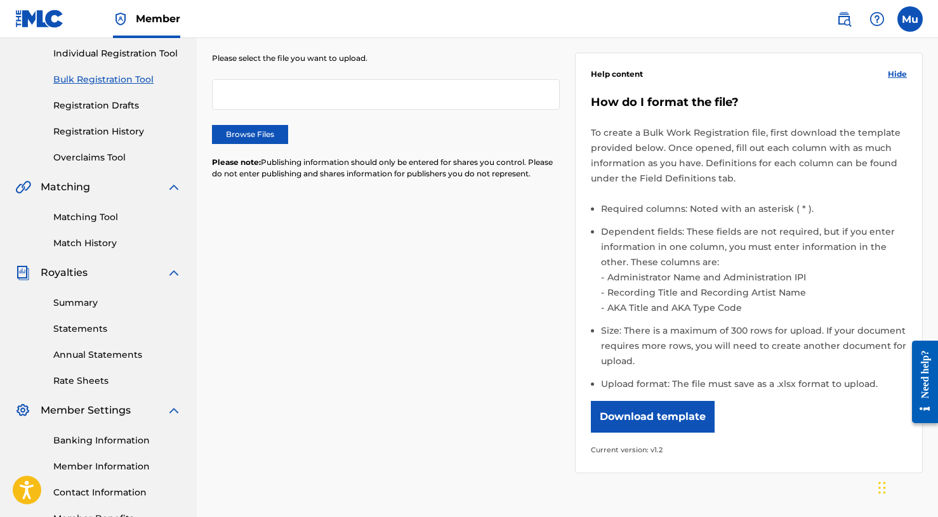 Image resolution: width=938 pixels, height=517 pixels. I want to click on a: Statements, so click(117, 329).